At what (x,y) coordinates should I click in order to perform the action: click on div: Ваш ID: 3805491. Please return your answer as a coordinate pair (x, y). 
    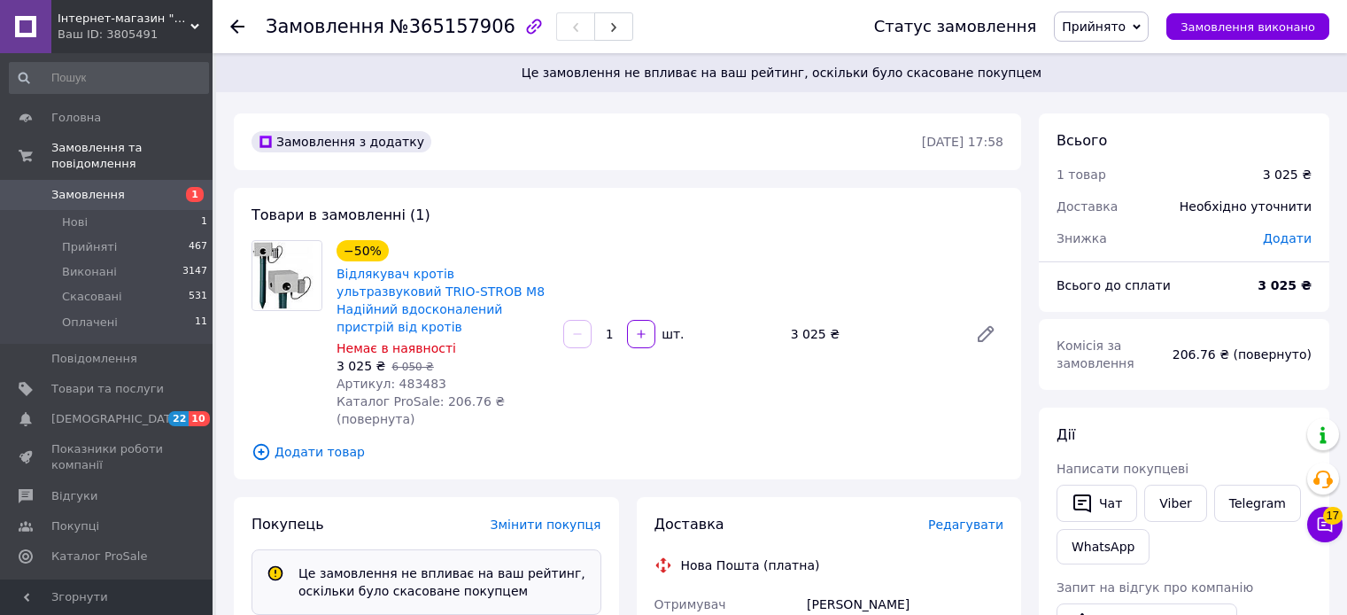
    Looking at the image, I should click on (135, 35).